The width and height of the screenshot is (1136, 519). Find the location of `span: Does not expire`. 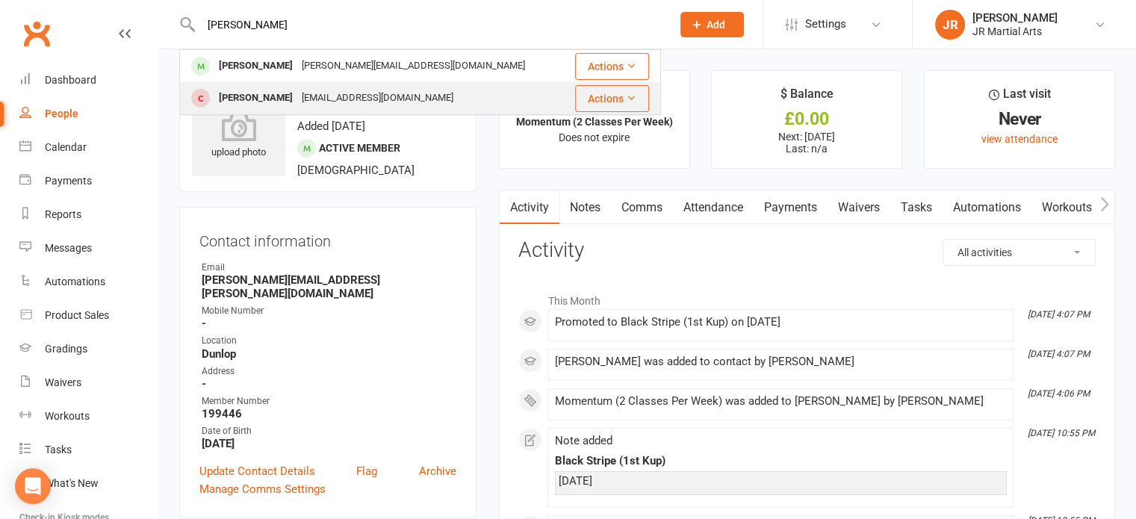

span: Does not expire is located at coordinates (594, 137).